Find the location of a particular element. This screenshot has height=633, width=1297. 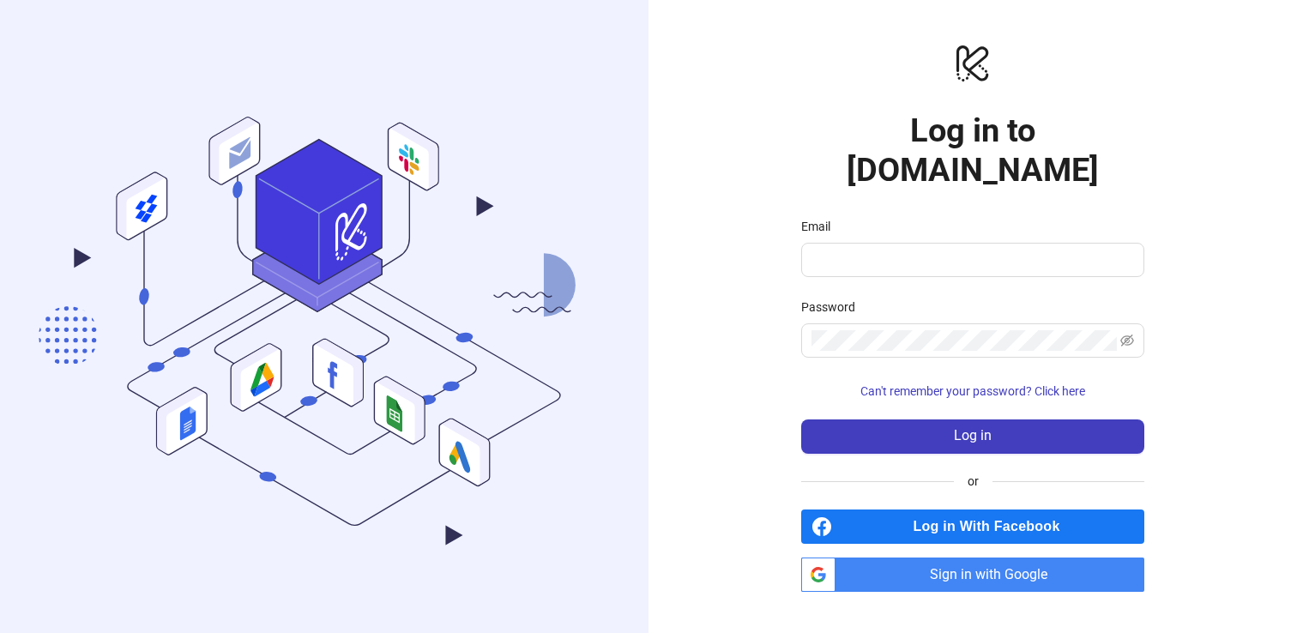

a: Can't remember your password? Click here is located at coordinates (973, 391).